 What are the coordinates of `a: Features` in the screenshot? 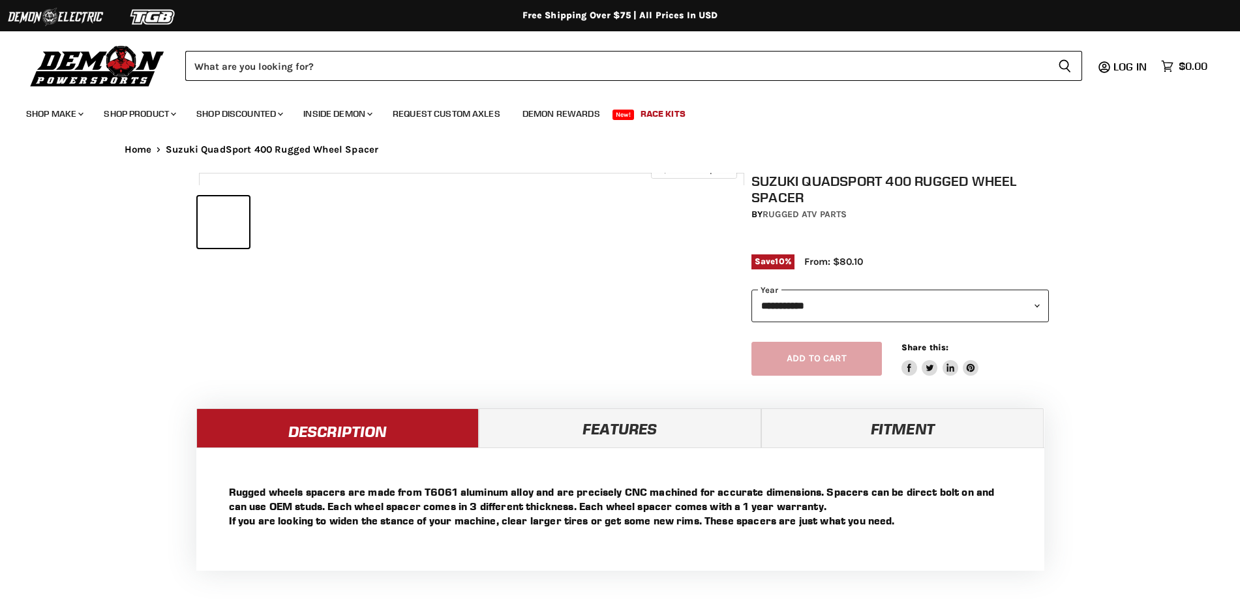 It's located at (620, 428).